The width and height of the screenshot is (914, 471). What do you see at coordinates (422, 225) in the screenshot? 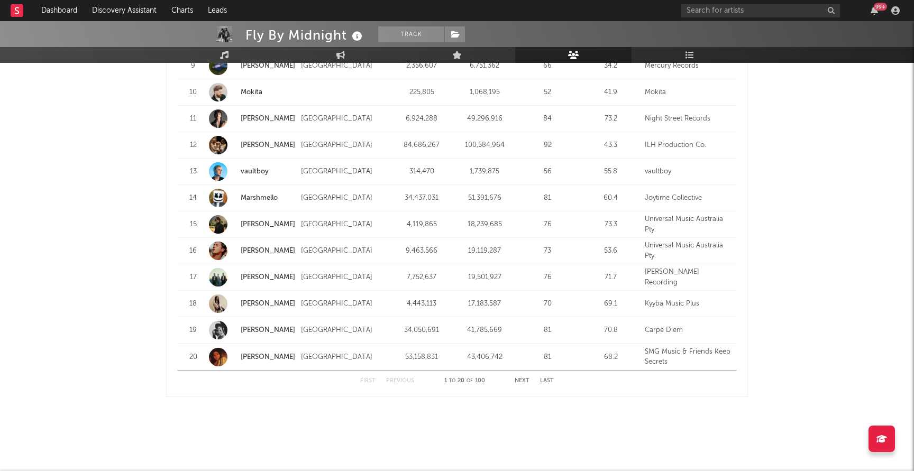
I see `div: 4,119,865` at bounding box center [422, 225].